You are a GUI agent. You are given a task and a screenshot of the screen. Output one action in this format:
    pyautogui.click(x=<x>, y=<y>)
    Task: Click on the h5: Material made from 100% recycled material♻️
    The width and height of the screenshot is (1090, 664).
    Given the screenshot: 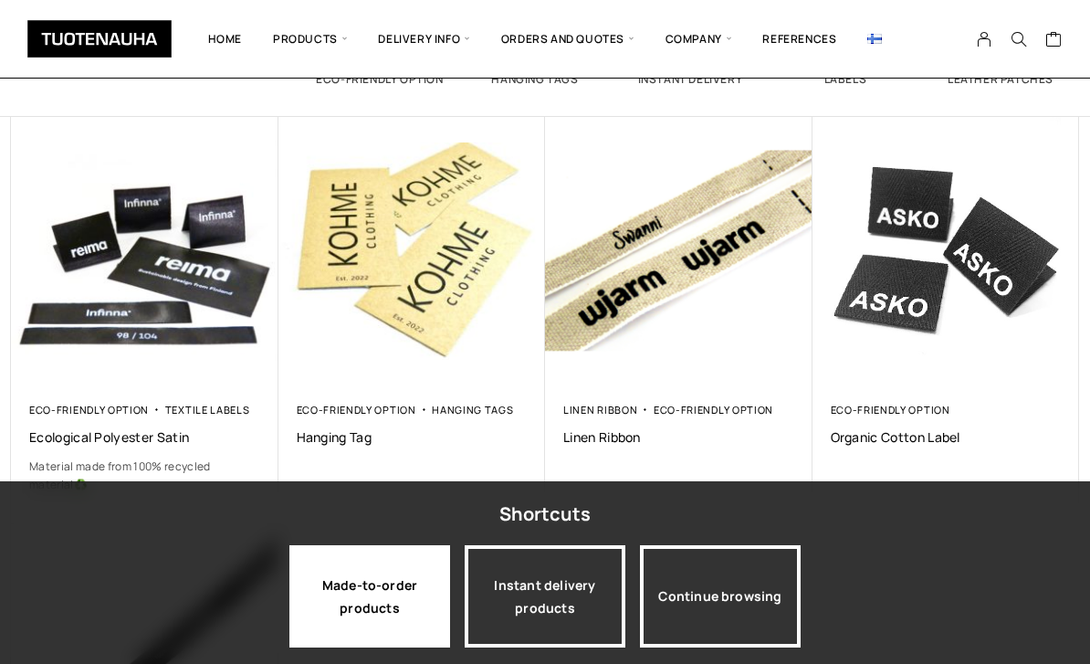 What is the action you would take?
    pyautogui.click(x=144, y=476)
    